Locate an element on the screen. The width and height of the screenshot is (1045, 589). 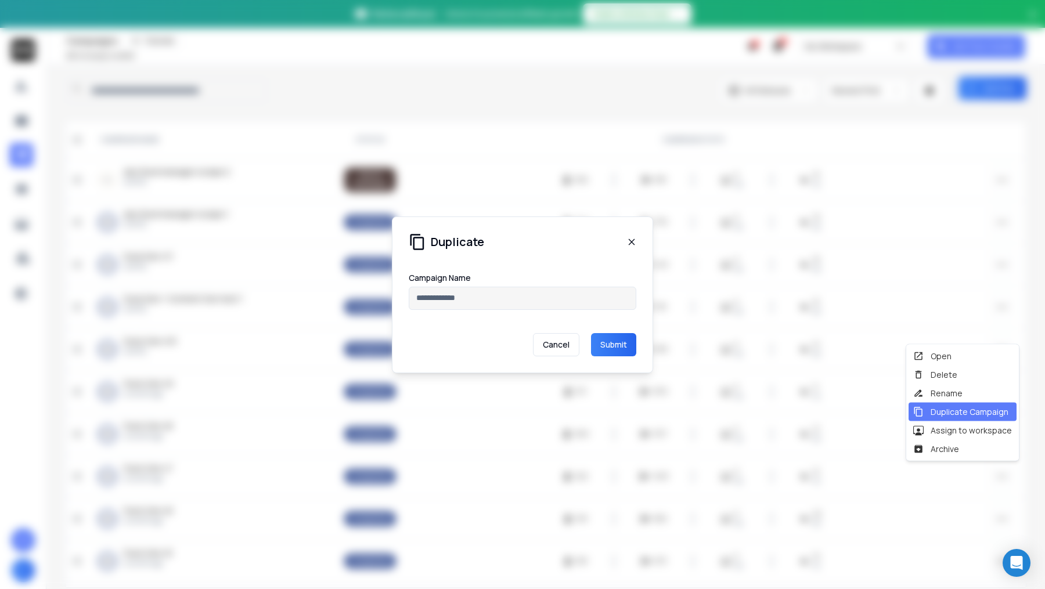
div: Rename is located at coordinates (938, 394).